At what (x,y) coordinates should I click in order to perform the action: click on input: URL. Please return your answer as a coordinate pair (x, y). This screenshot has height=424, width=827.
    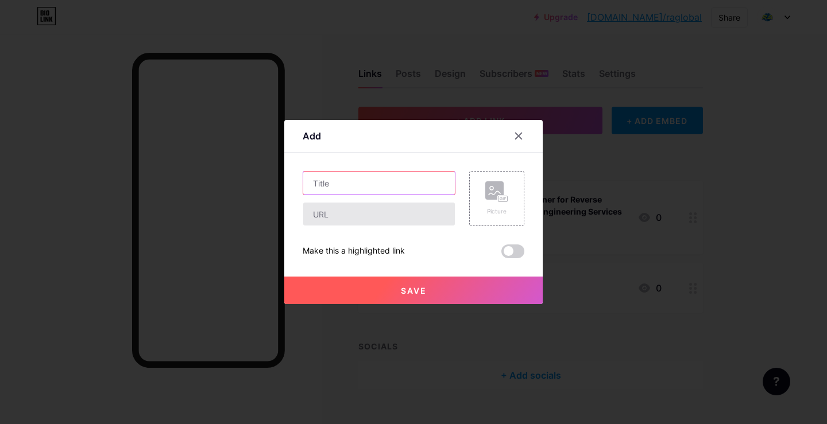
    Looking at the image, I should click on (379, 214).